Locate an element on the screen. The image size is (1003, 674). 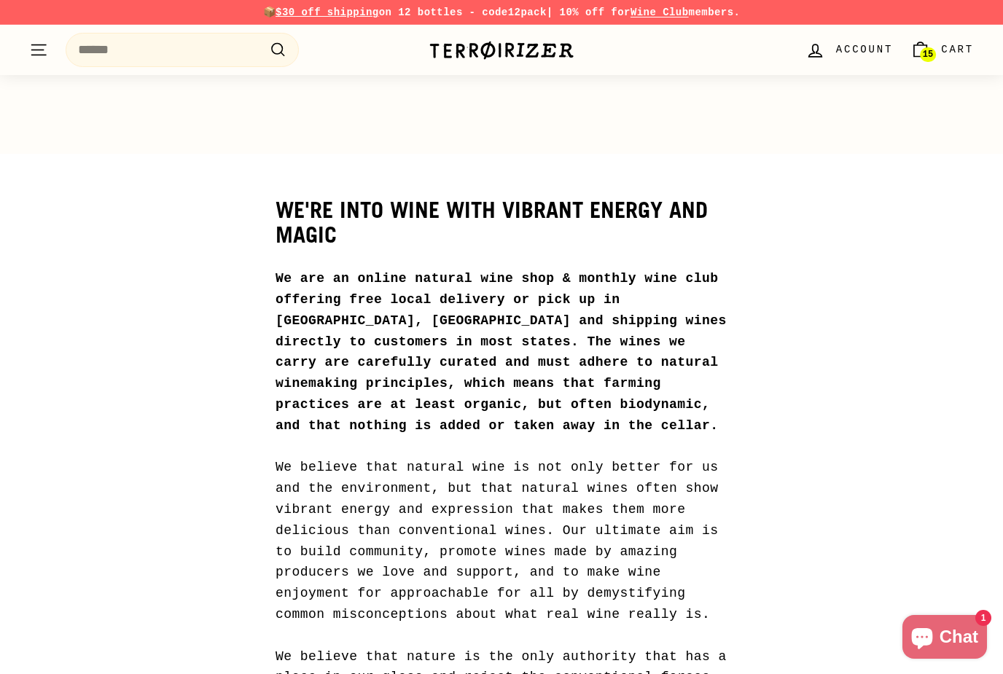
a: Account is located at coordinates (849, 50).